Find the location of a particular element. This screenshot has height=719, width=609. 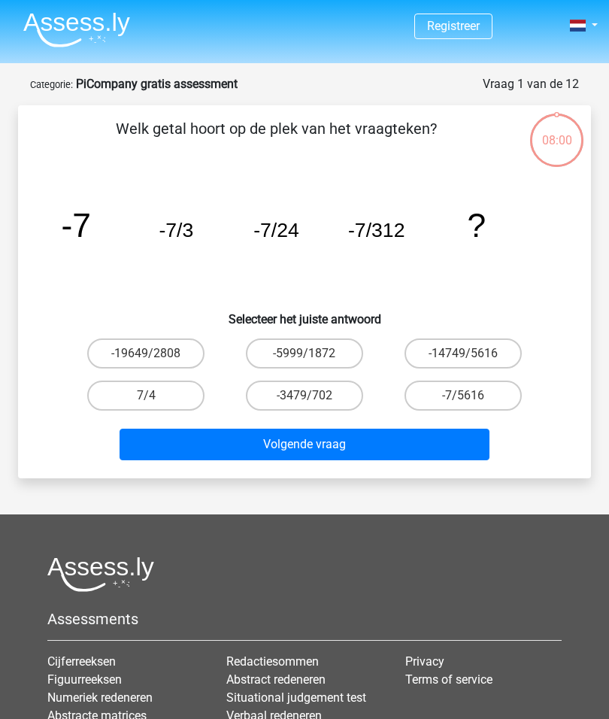

label: -3479/702 is located at coordinates (304, 395).